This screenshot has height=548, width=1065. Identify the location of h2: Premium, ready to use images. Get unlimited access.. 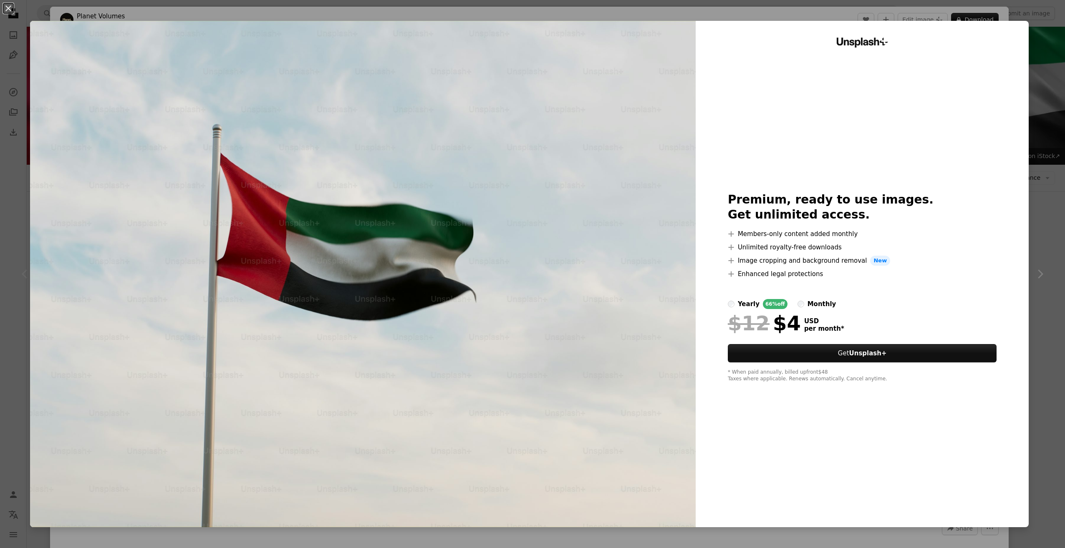
(862, 207).